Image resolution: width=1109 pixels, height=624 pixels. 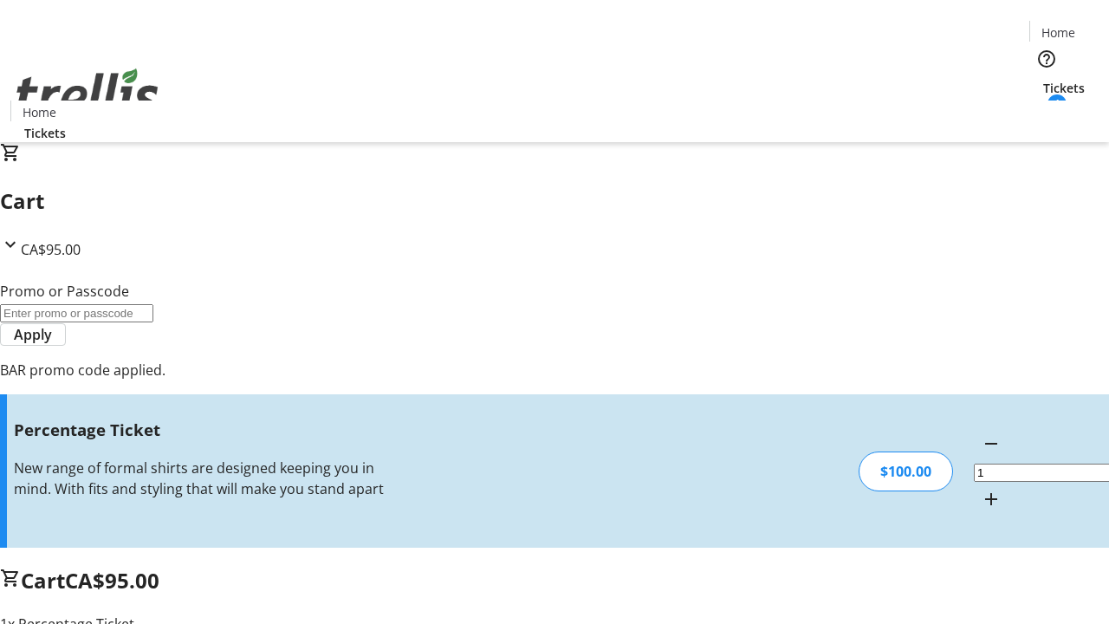 What do you see at coordinates (991, 444) in the screenshot?
I see `button: Decrement by one` at bounding box center [991, 444].